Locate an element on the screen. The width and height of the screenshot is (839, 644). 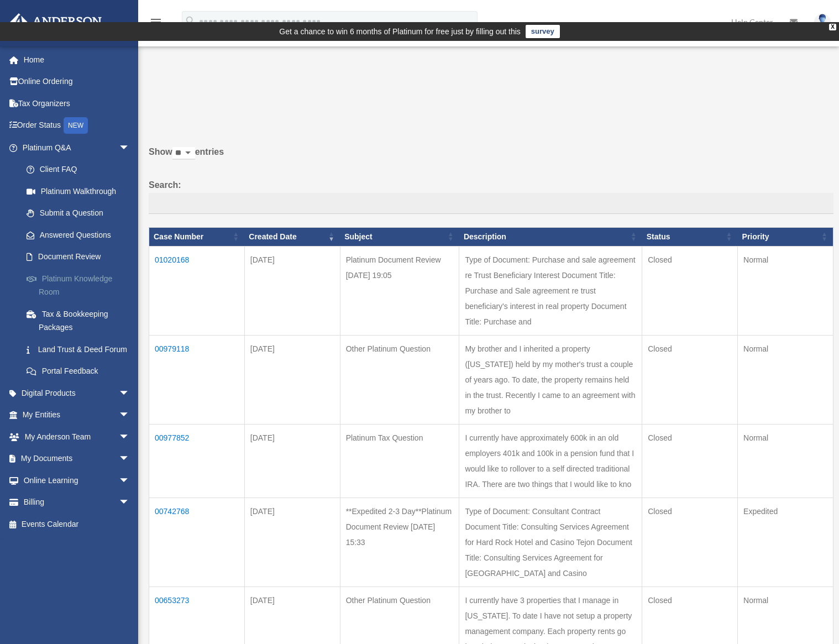
td: 00742768 is located at coordinates (197, 542).